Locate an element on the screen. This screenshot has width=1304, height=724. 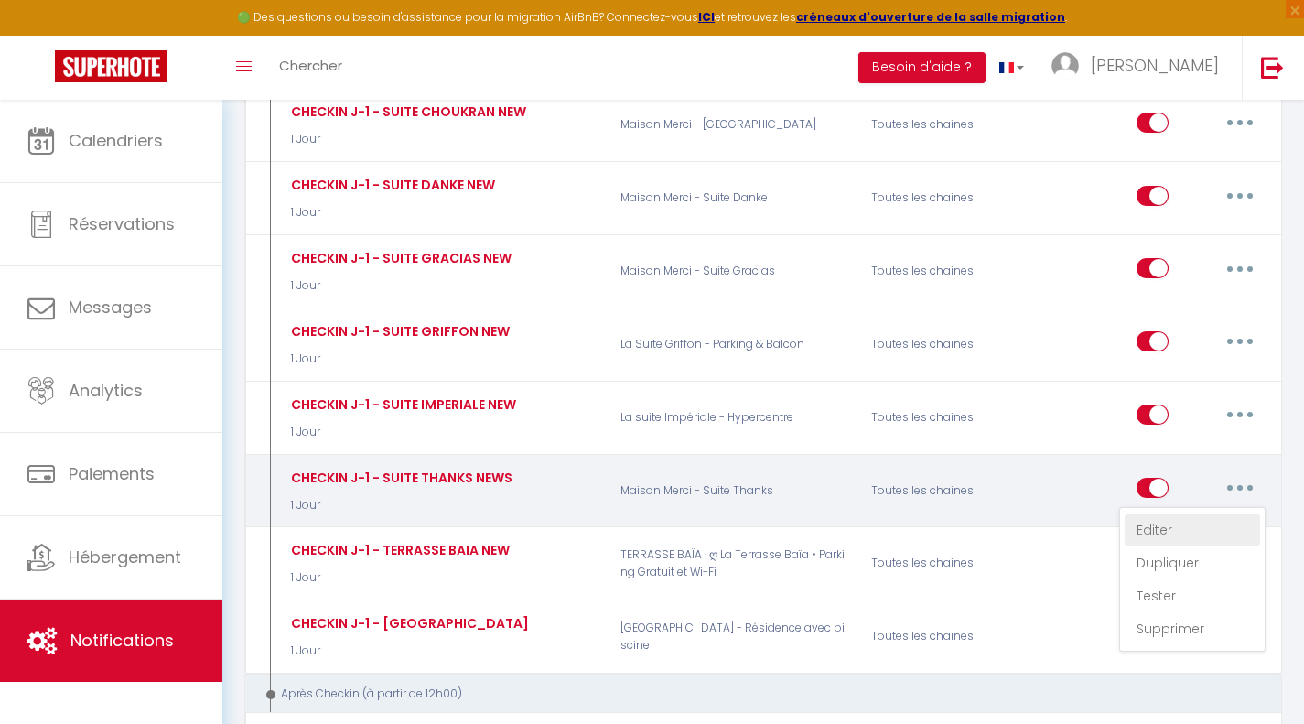
span: Chercher is located at coordinates (310, 65).